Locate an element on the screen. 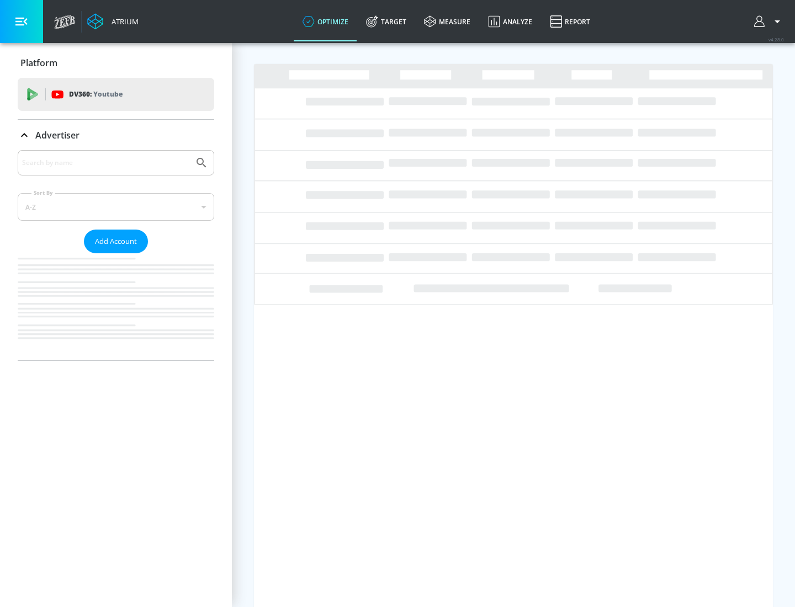  p: DV360: is located at coordinates (96, 94).